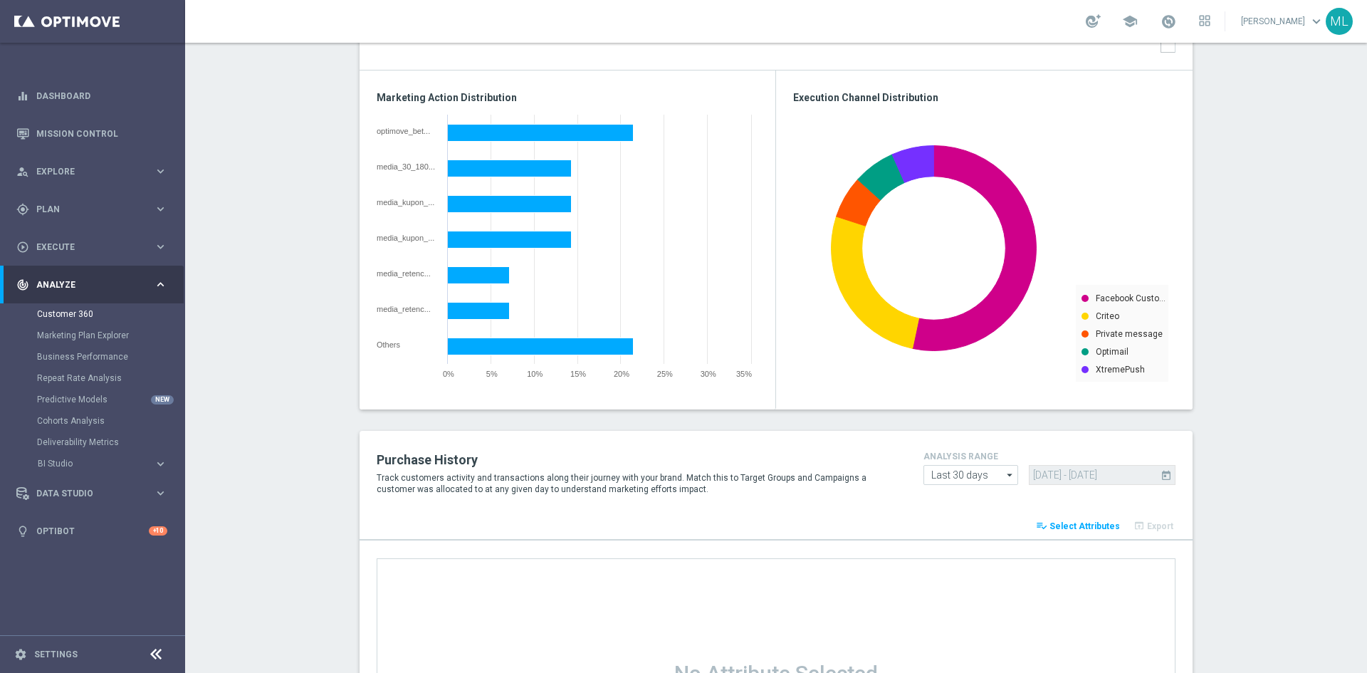  What do you see at coordinates (1050, 456) in the screenshot?
I see `h4: analysis range` at bounding box center [1050, 456].